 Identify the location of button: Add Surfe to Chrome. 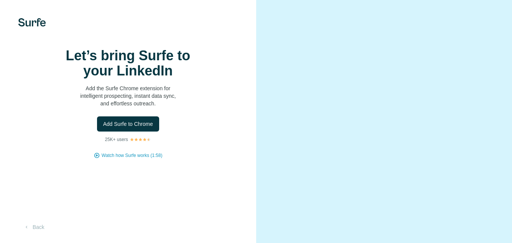
(128, 124).